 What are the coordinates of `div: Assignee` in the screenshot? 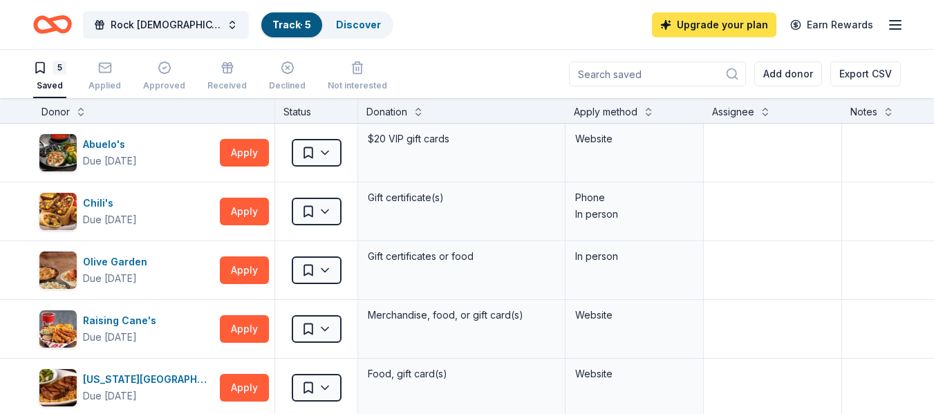 It's located at (733, 112).